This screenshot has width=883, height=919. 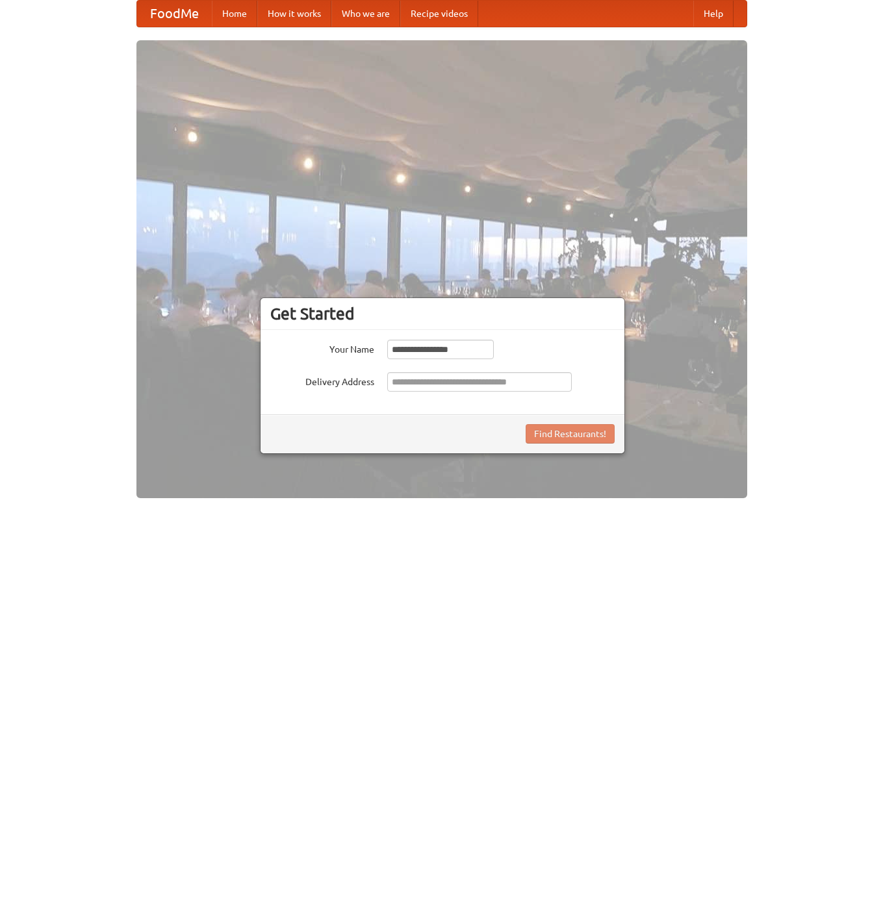 What do you see at coordinates (570, 434) in the screenshot?
I see `button: Find Restaurants!` at bounding box center [570, 434].